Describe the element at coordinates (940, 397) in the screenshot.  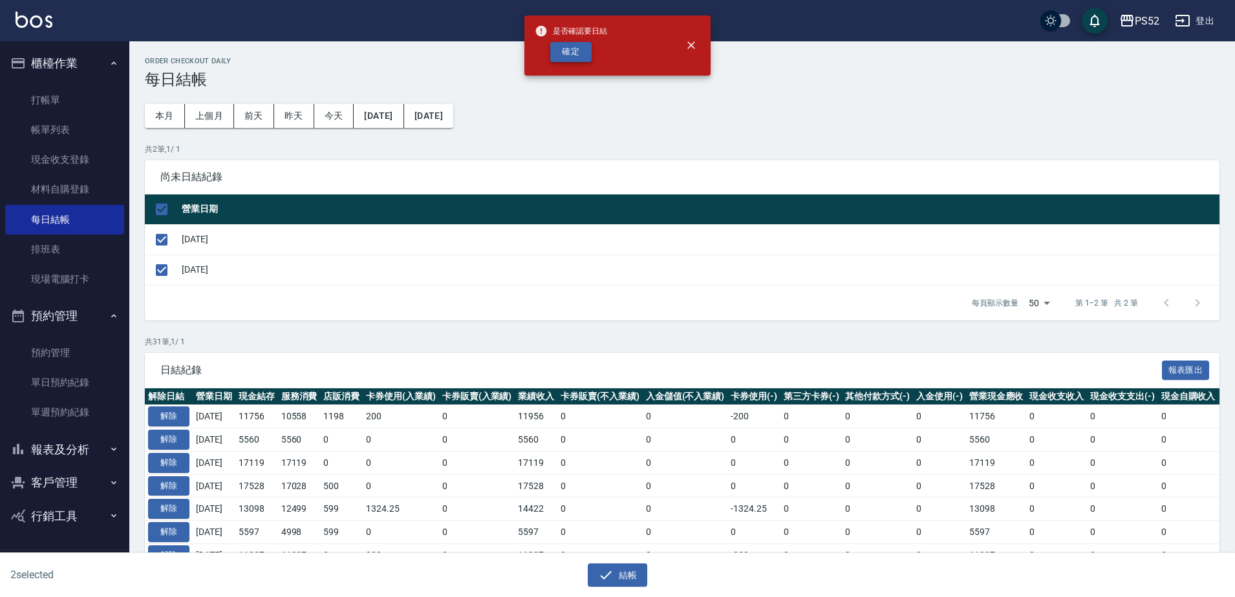
I see `th: 入金使用(-)` at that location.